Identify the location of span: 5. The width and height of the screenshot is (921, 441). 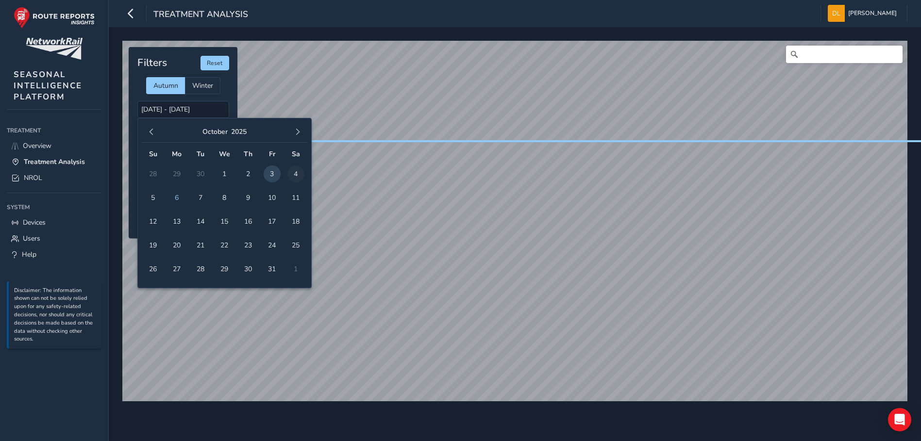
(153, 198).